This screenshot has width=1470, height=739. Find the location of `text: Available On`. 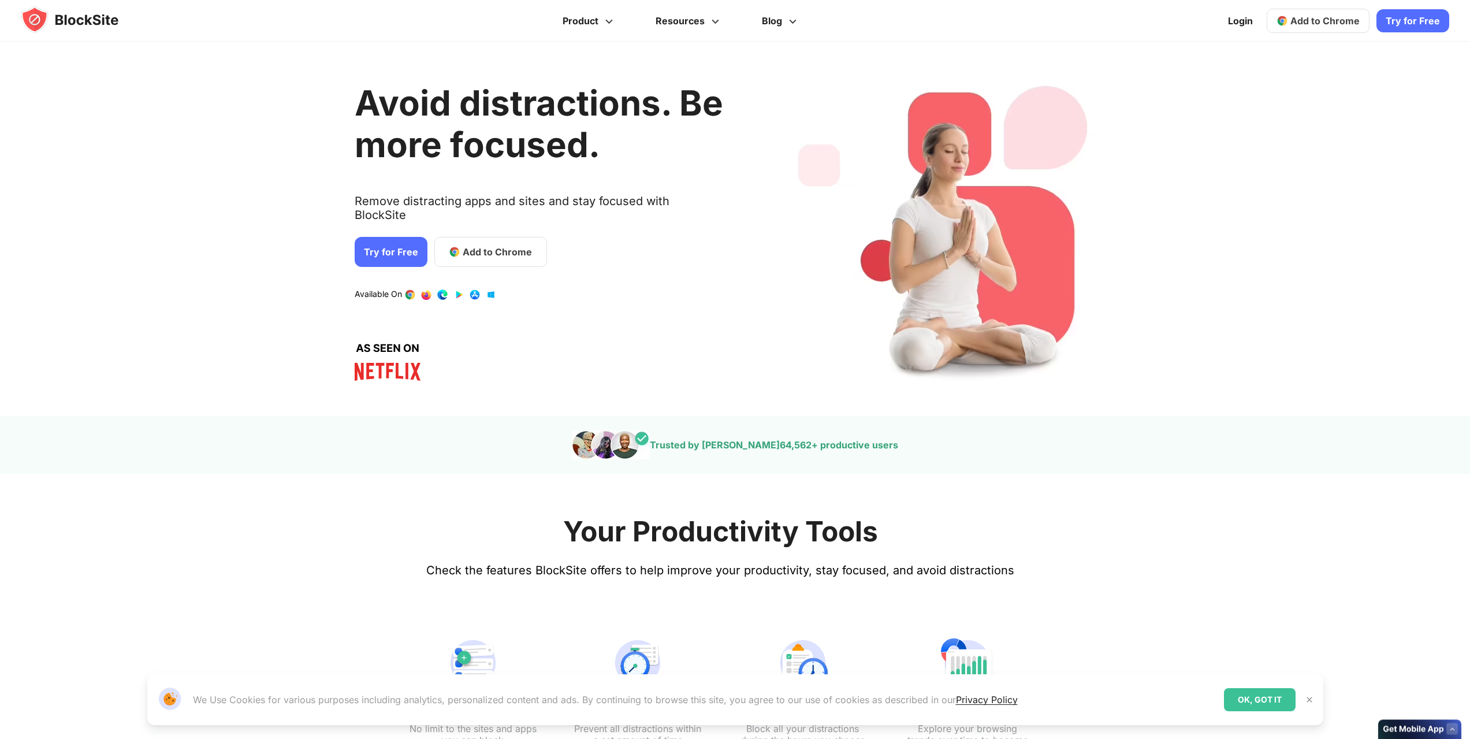

text: Available On is located at coordinates (378, 295).